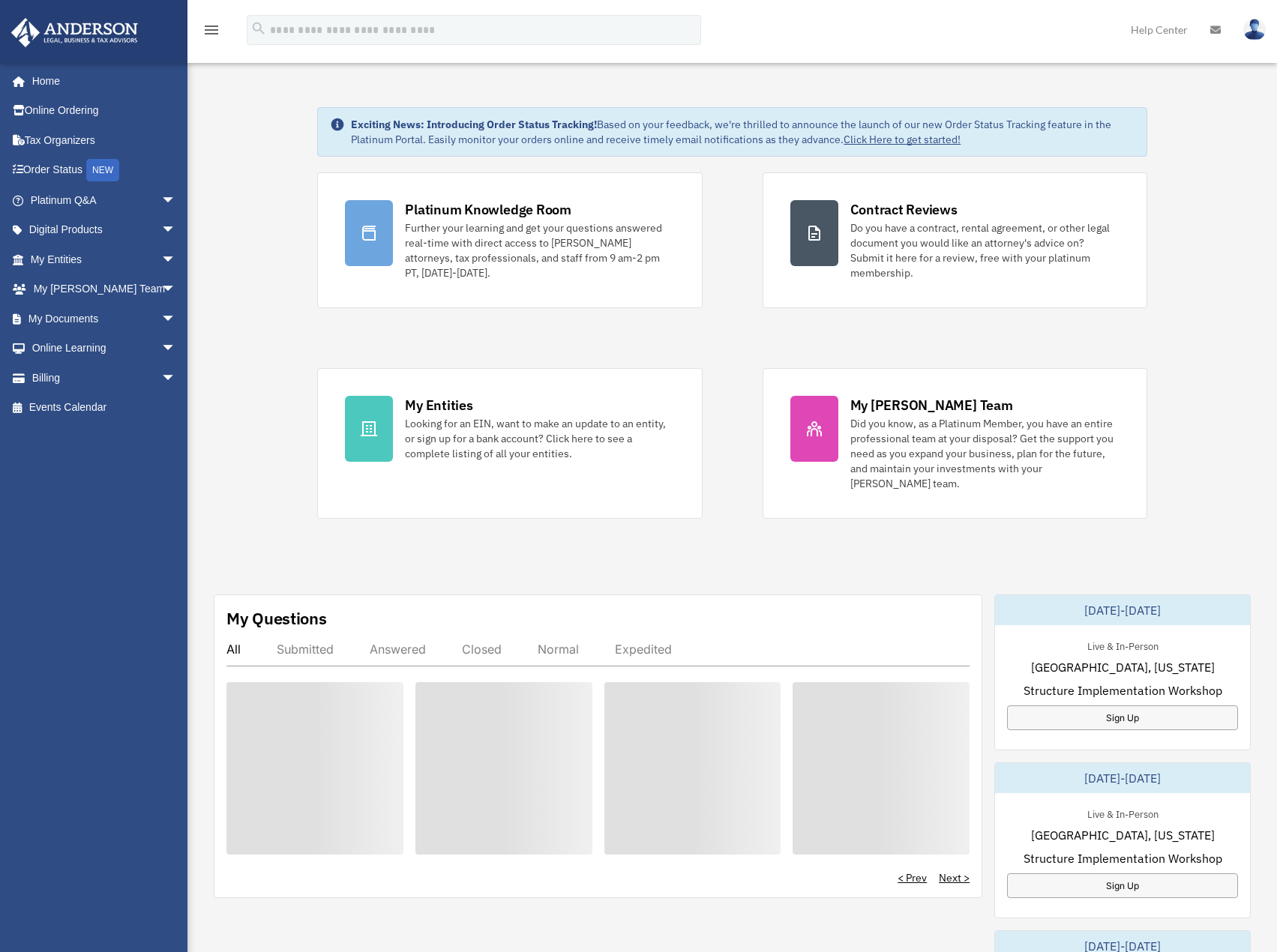 This screenshot has width=1277, height=952. Describe the element at coordinates (902, 139) in the screenshot. I see `a: Click Here to get started!` at that location.